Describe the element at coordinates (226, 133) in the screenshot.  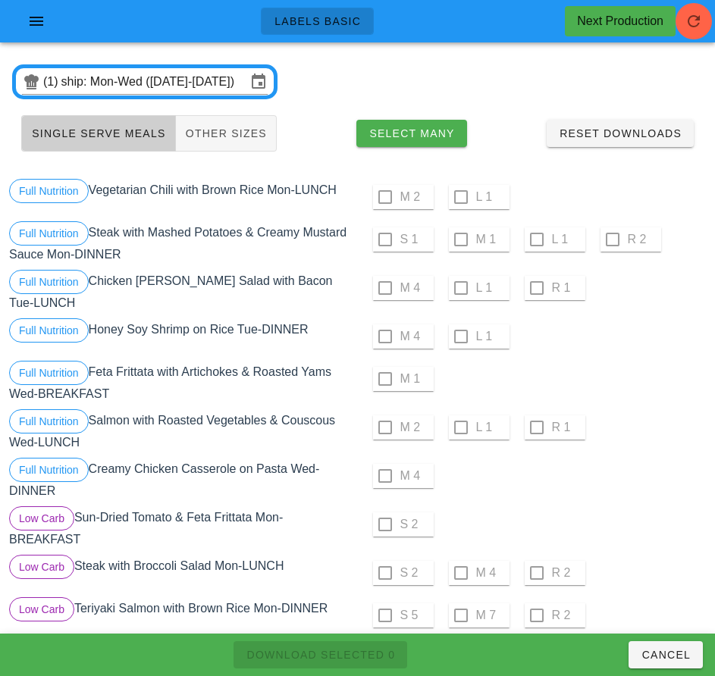
I see `span: Other Sizes` at that location.